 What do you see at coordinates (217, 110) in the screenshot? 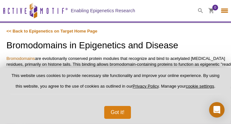
I see `div: Open Intercom Messenger` at bounding box center [217, 110].